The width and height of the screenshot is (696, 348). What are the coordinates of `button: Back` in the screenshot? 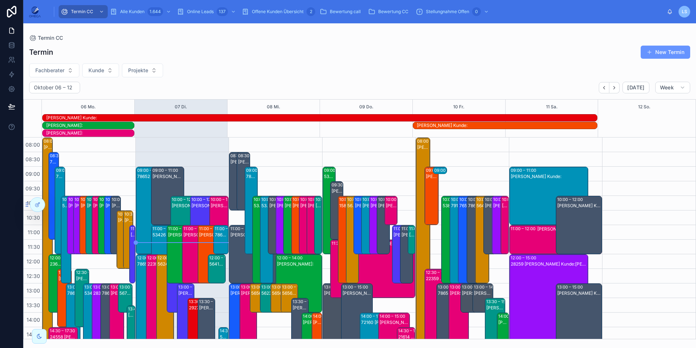 It's located at (604, 87).